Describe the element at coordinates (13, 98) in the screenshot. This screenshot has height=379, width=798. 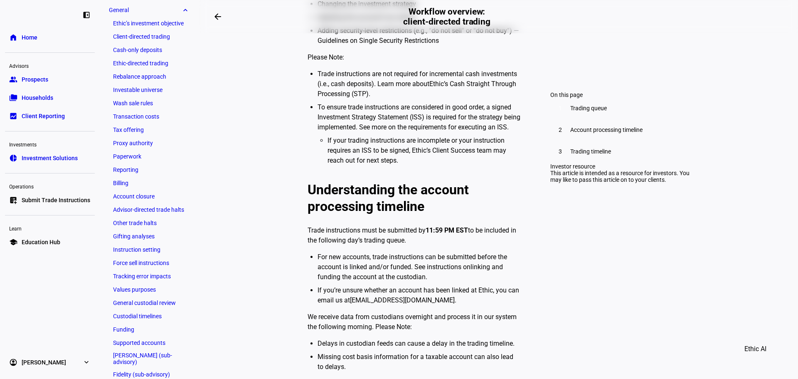
I see `eth-mat-symbol: folder_copy` at that location.